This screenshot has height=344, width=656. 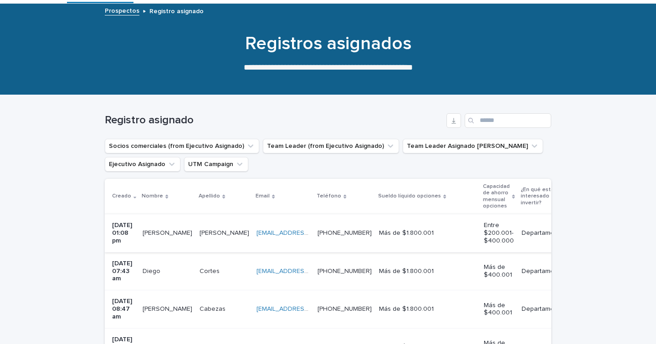 What do you see at coordinates (152, 196) in the screenshot?
I see `p: Nombre` at bounding box center [152, 196].